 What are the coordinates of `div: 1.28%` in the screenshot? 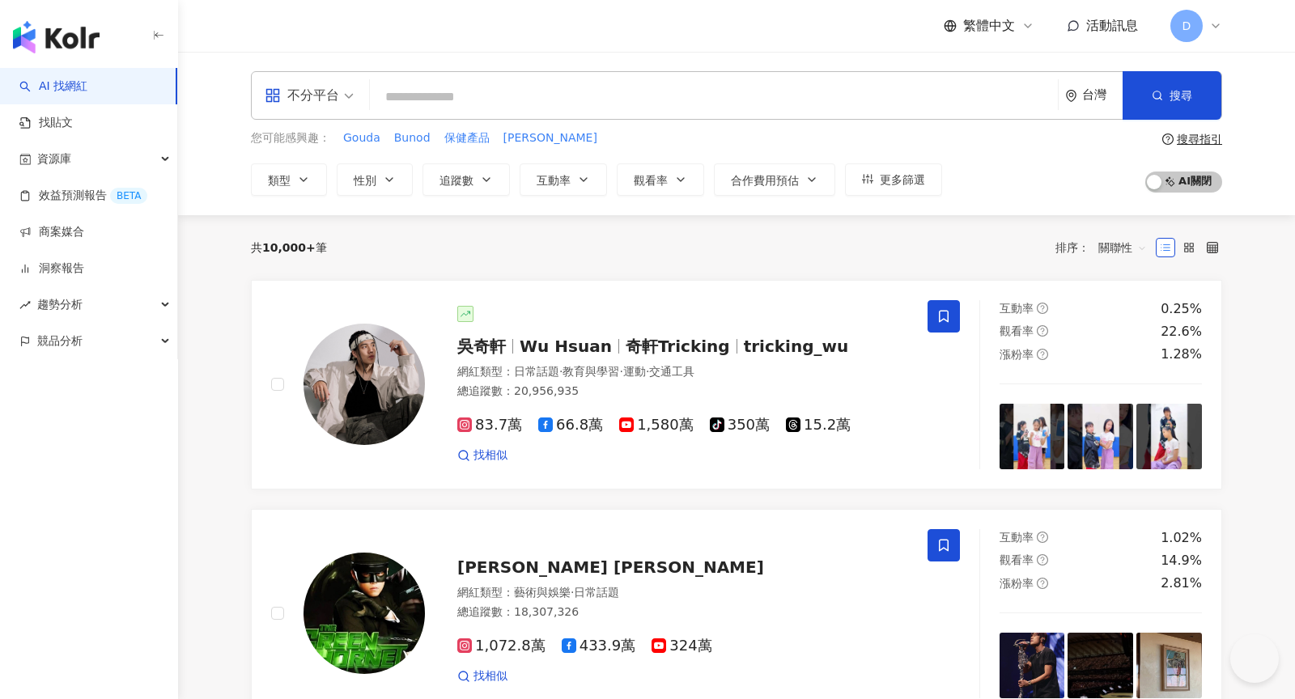 It's located at (1181, 355).